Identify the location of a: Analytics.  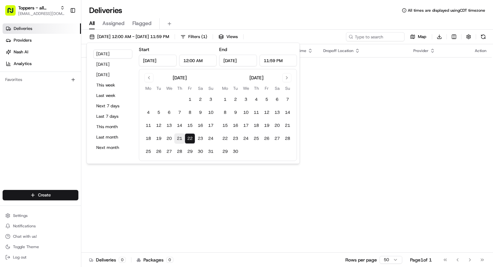
(42, 64).